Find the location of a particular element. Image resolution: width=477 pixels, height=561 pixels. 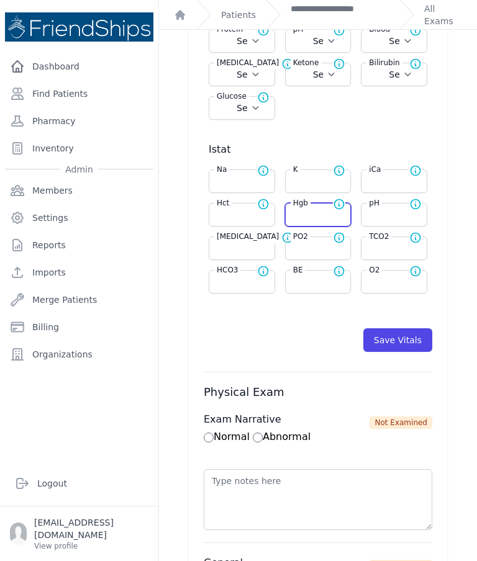

a: Patients is located at coordinates (238, 15).